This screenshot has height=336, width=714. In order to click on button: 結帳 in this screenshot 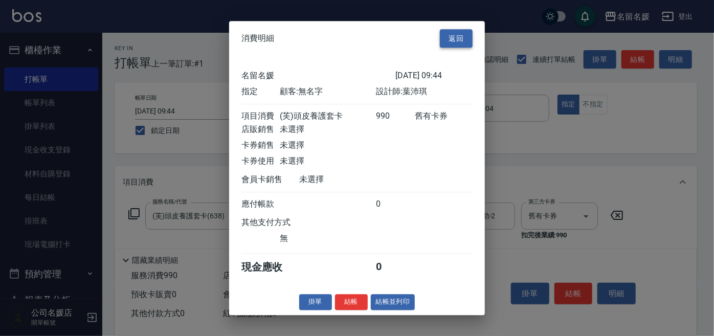, I will do `click(352, 302)`.